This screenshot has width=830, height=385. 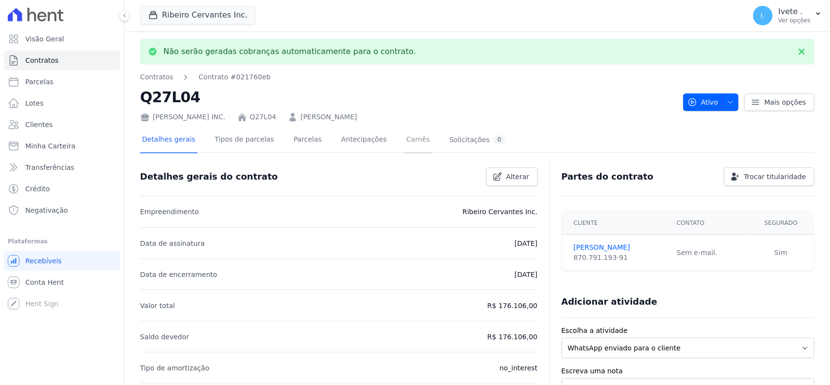 What do you see at coordinates (169, 212) in the screenshot?
I see `p: Empreendimento` at bounding box center [169, 212].